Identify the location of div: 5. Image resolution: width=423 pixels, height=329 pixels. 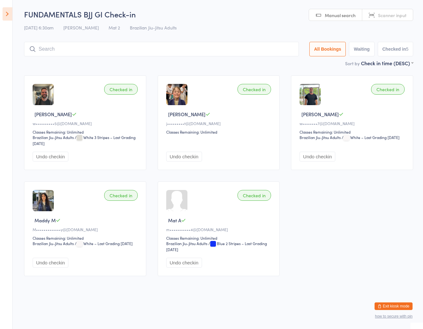
(407, 49).